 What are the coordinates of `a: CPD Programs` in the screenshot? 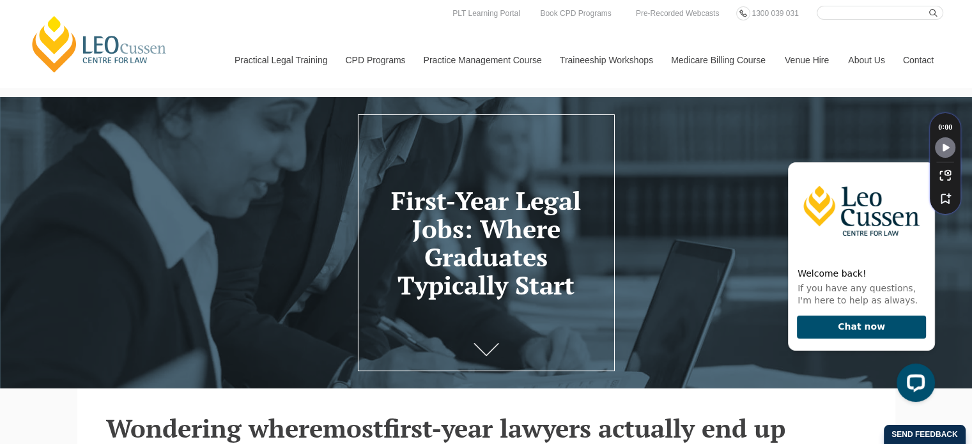 It's located at (374, 60).